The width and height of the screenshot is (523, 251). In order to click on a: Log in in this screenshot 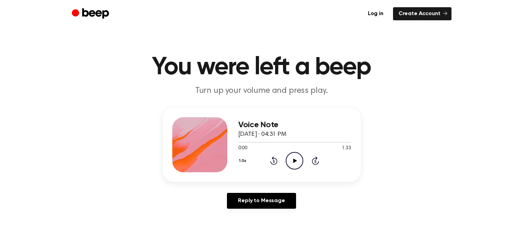, I will do `click(376, 14)`.